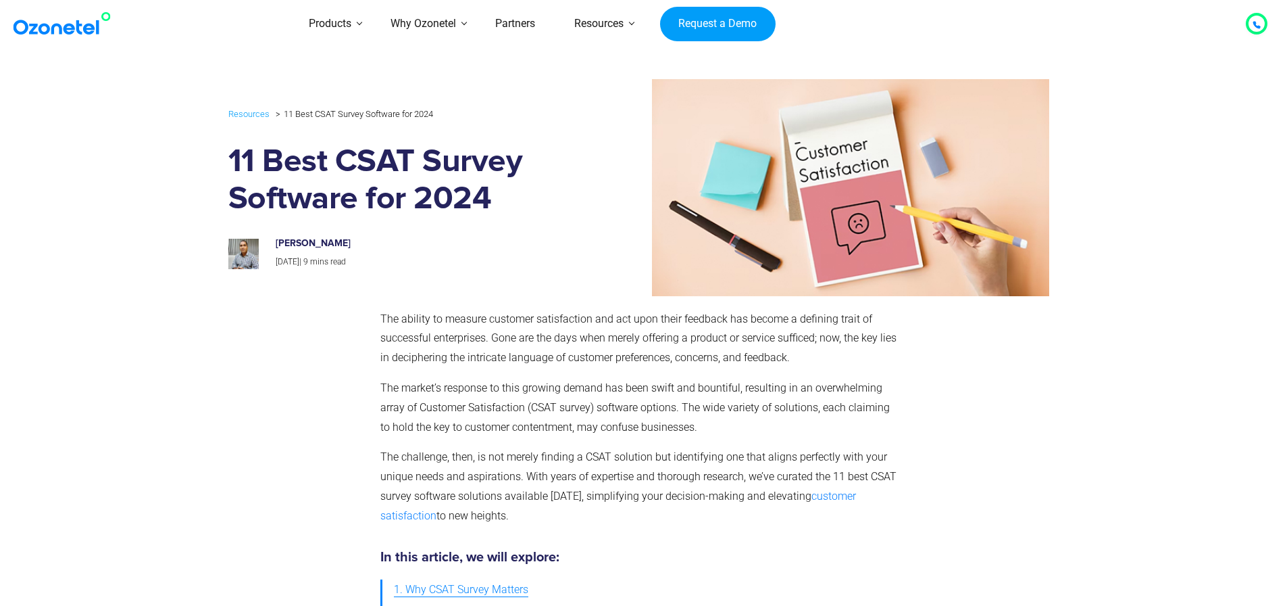 This screenshot has height=606, width=1287. I want to click on p: The challenge, then, is not merely finding a CSAT solution but identifying one that aligns perfec..., so click(641, 486).